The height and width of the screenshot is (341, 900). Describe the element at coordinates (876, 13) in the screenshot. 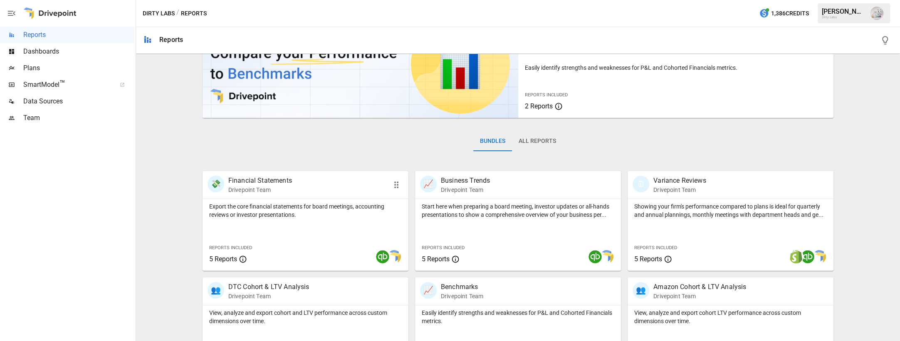

I see `button: Emmanuelle Johnson` at that location.